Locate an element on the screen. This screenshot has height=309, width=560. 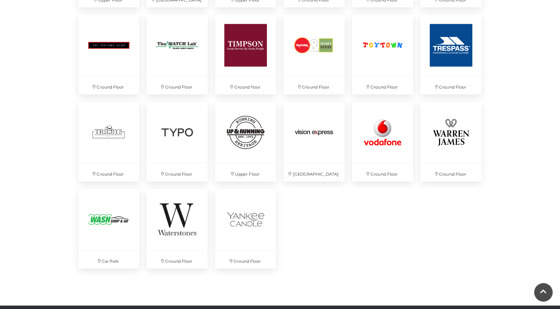
p: Ground floor is located at coordinates (245, 85).